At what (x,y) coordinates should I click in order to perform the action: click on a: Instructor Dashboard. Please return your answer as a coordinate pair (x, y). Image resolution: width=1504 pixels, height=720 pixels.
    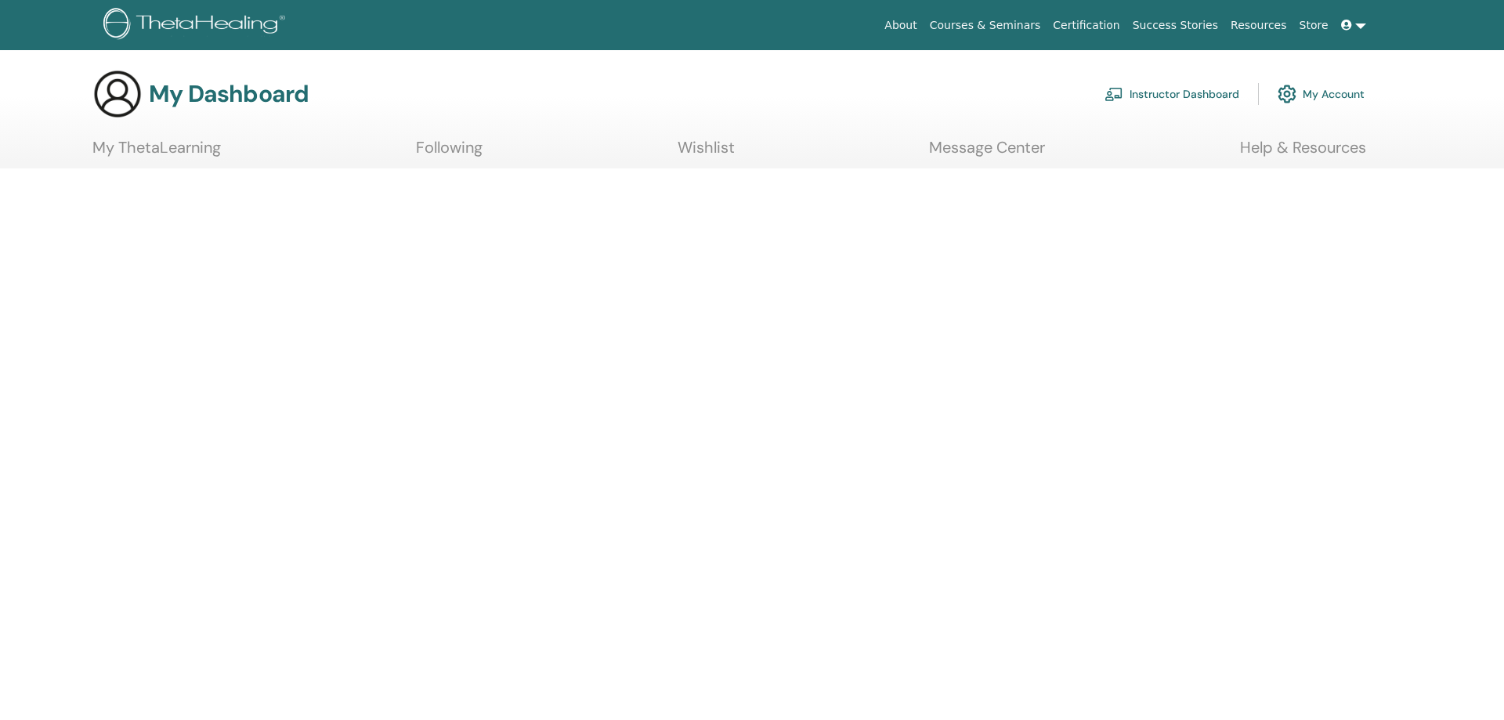
    Looking at the image, I should click on (1172, 94).